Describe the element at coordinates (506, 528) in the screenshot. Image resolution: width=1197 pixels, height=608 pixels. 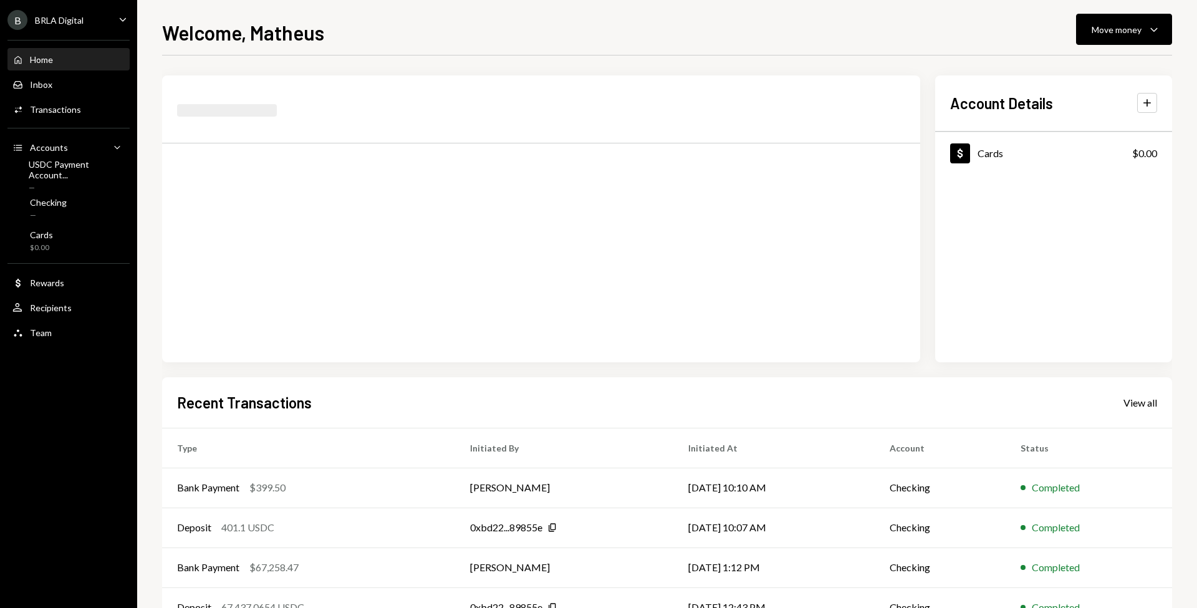
I see `div: 0xbd22...89855e` at that location.